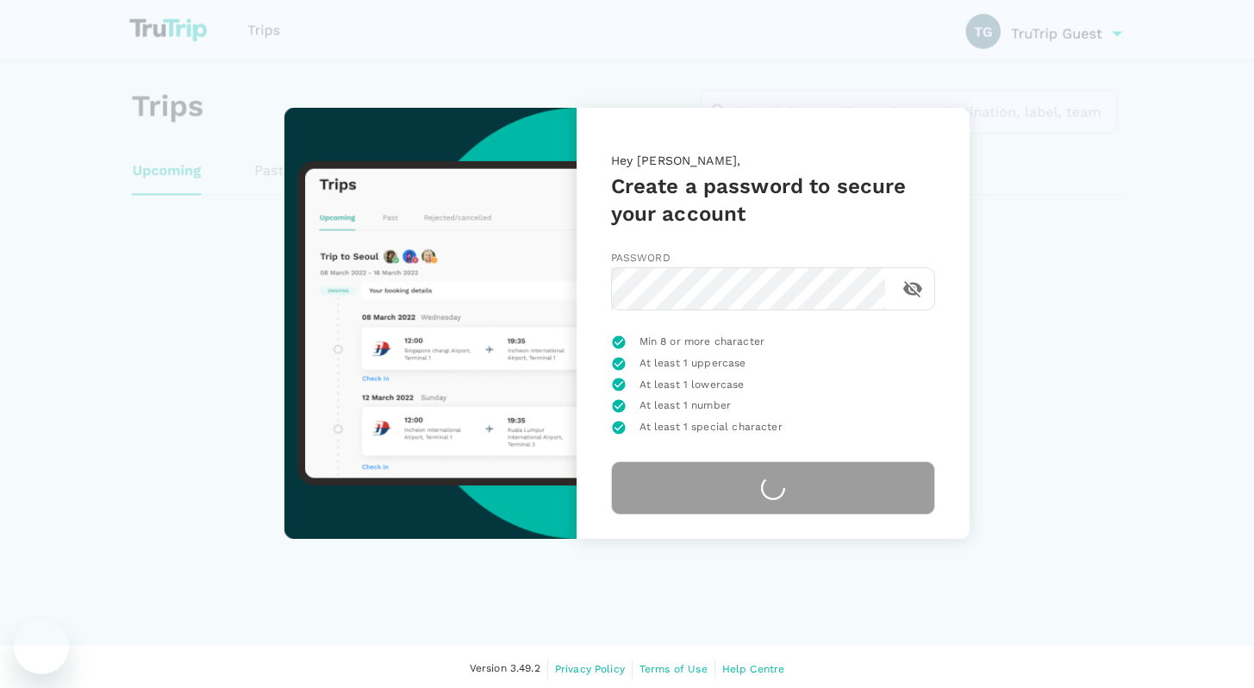 The width and height of the screenshot is (1254, 688). Describe the element at coordinates (711, 427) in the screenshot. I see `span: At least 1 special character` at that location.